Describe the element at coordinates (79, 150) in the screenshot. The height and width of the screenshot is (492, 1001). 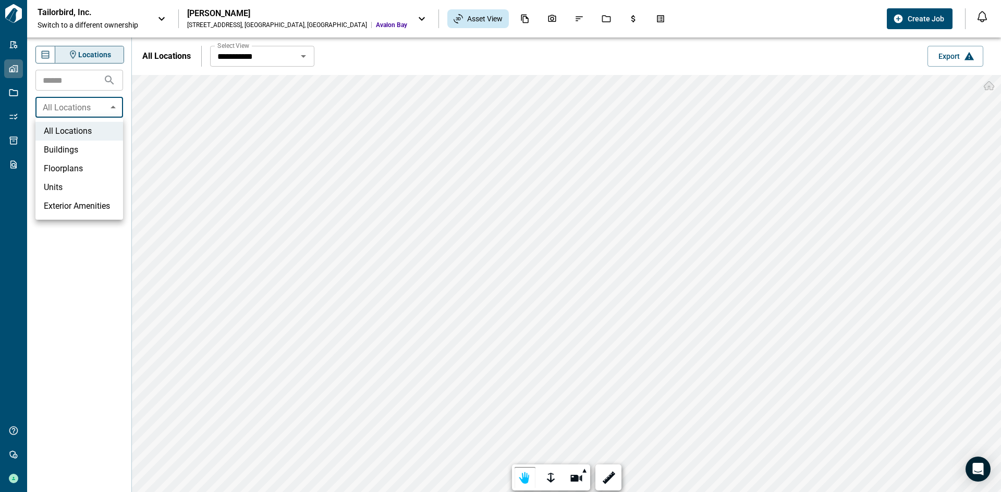
I see `li: Buildings` at that location.